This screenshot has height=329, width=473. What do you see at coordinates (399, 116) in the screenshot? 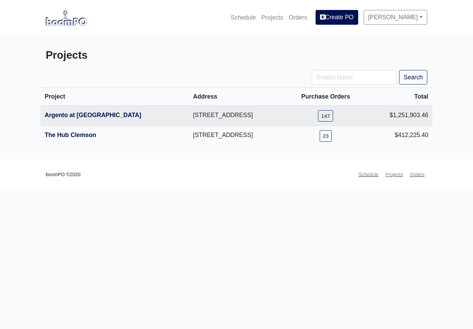
I see `td: $1,251,903.46` at bounding box center [399, 116].